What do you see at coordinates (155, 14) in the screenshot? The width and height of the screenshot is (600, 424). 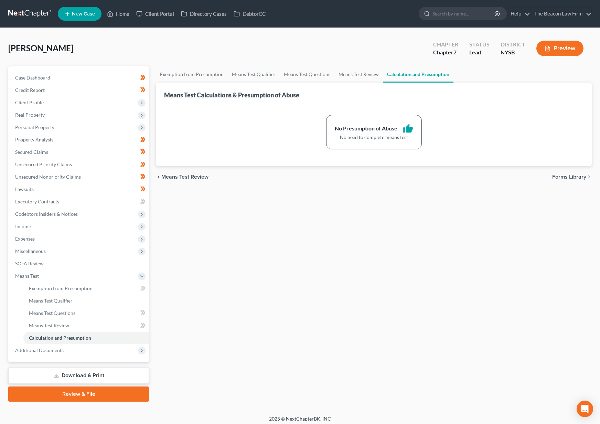 I see `a: Client Portal` at bounding box center [155, 14].